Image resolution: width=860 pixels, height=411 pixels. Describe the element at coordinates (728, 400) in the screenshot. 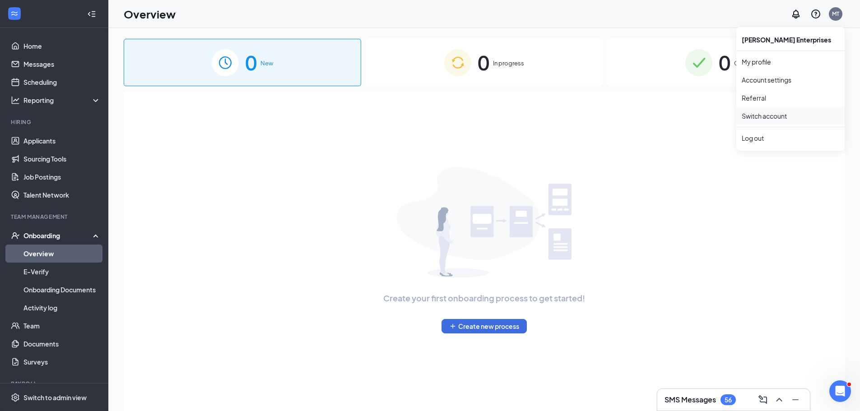

I see `div: 56` at that location.